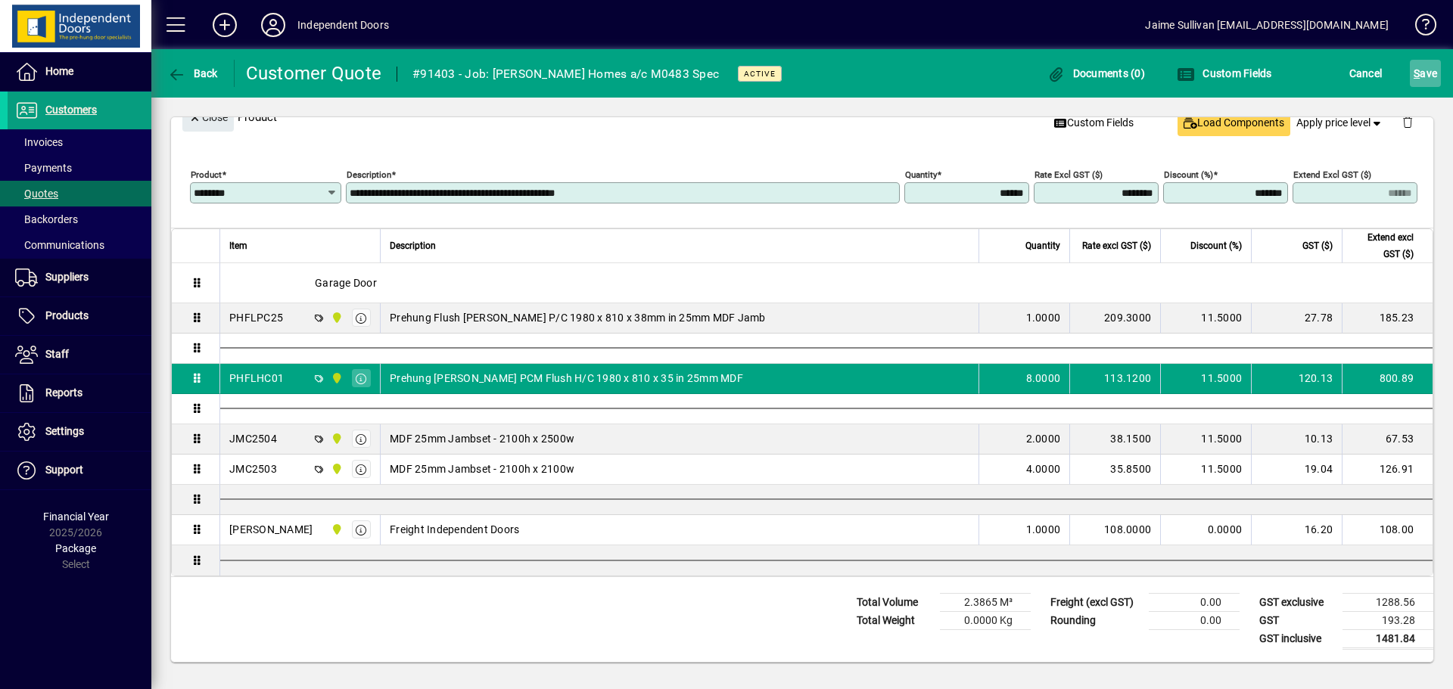 The width and height of the screenshot is (1453, 689). What do you see at coordinates (79, 245) in the screenshot?
I see `a: Communications` at bounding box center [79, 245].